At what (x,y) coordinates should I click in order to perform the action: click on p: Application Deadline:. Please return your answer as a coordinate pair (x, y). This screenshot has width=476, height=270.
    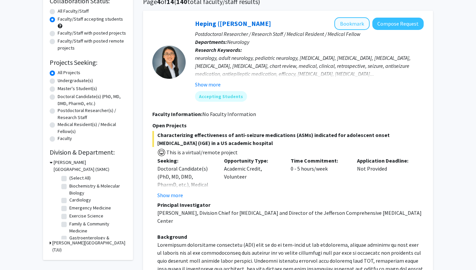
    Looking at the image, I should click on (385, 161).